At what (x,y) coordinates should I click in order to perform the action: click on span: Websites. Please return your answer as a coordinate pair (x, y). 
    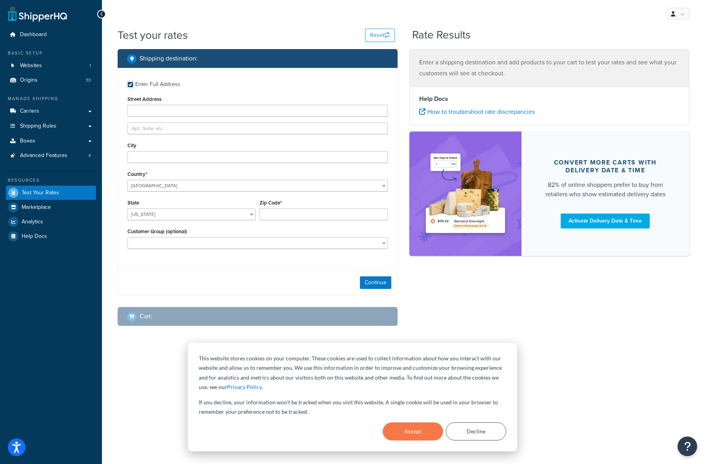
    Looking at the image, I should click on (31, 66).